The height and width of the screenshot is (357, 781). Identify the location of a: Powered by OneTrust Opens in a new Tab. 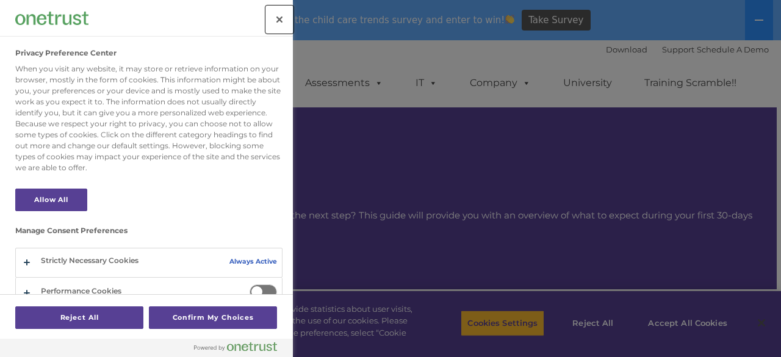
(240, 349).